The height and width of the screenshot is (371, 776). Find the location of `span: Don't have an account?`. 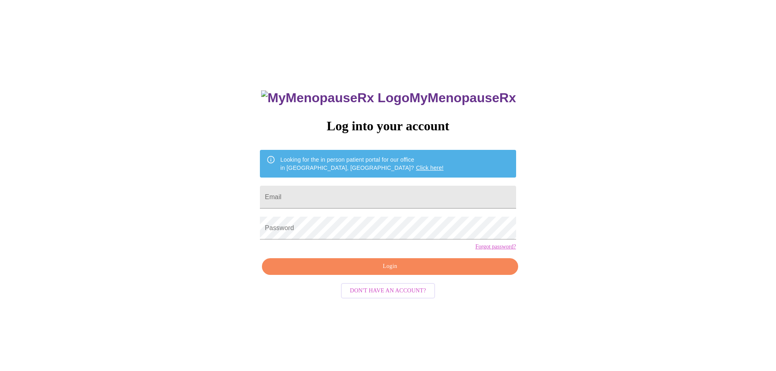

span: Don't have an account? is located at coordinates (388, 291).